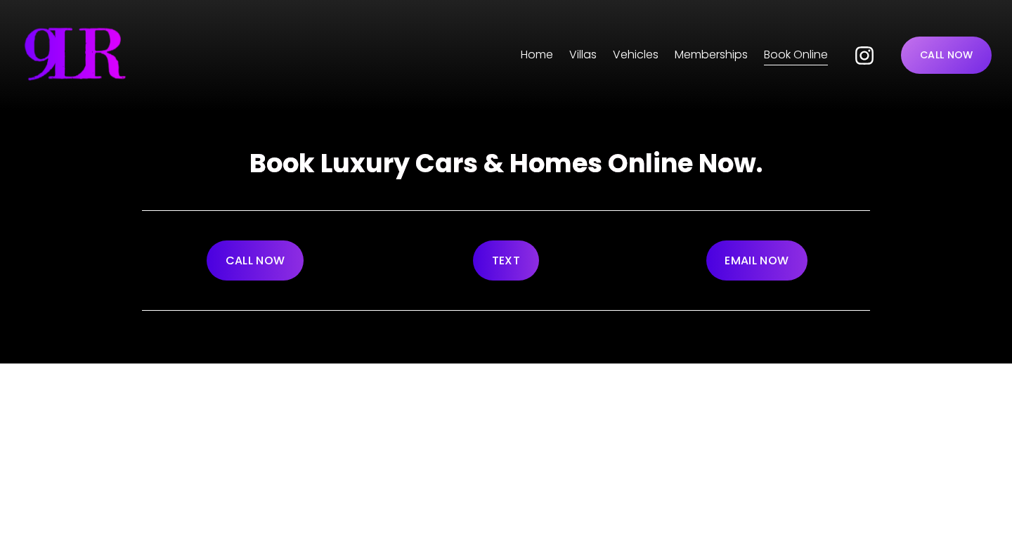 The image size is (1012, 547). I want to click on strong: Book Luxury Cars & Homes Online Now., so click(506, 163).